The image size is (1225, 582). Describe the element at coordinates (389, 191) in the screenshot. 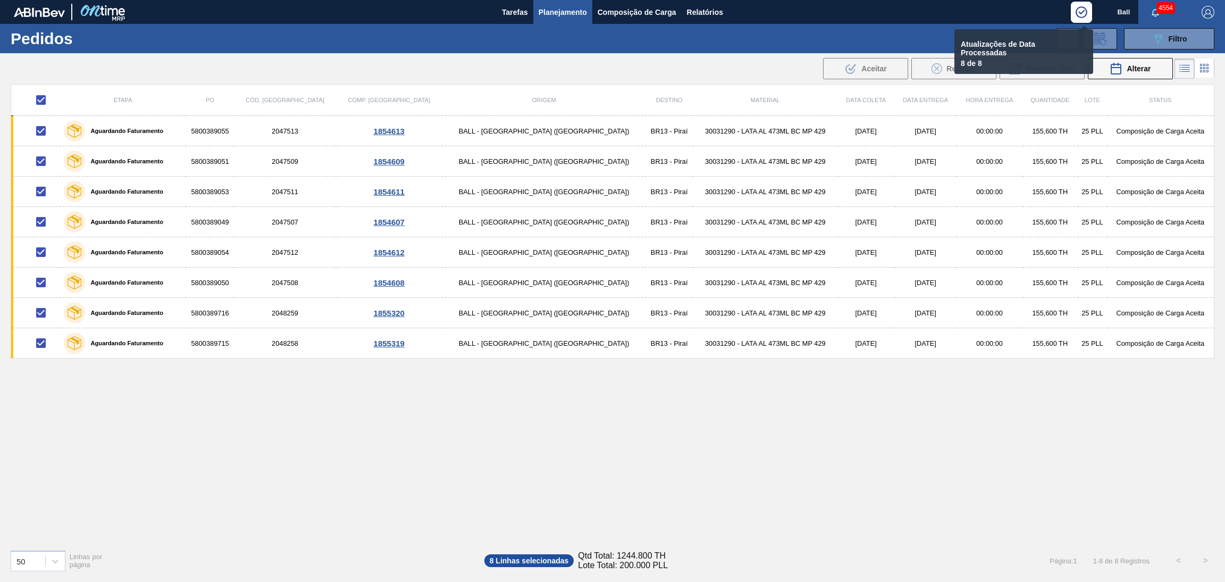

I see `div: 1854611` at that location.